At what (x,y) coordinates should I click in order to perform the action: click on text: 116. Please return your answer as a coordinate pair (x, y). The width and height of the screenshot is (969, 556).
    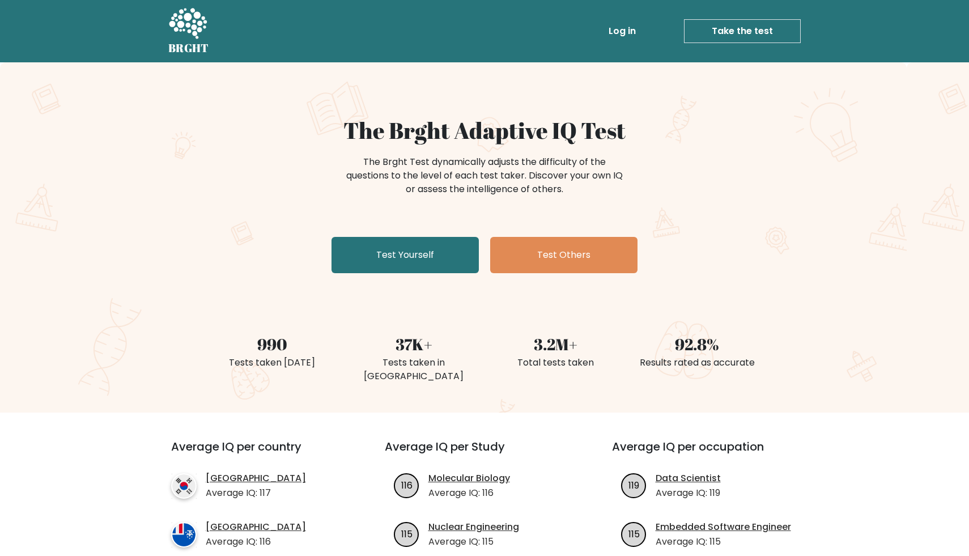
    Looking at the image, I should click on (406, 484).